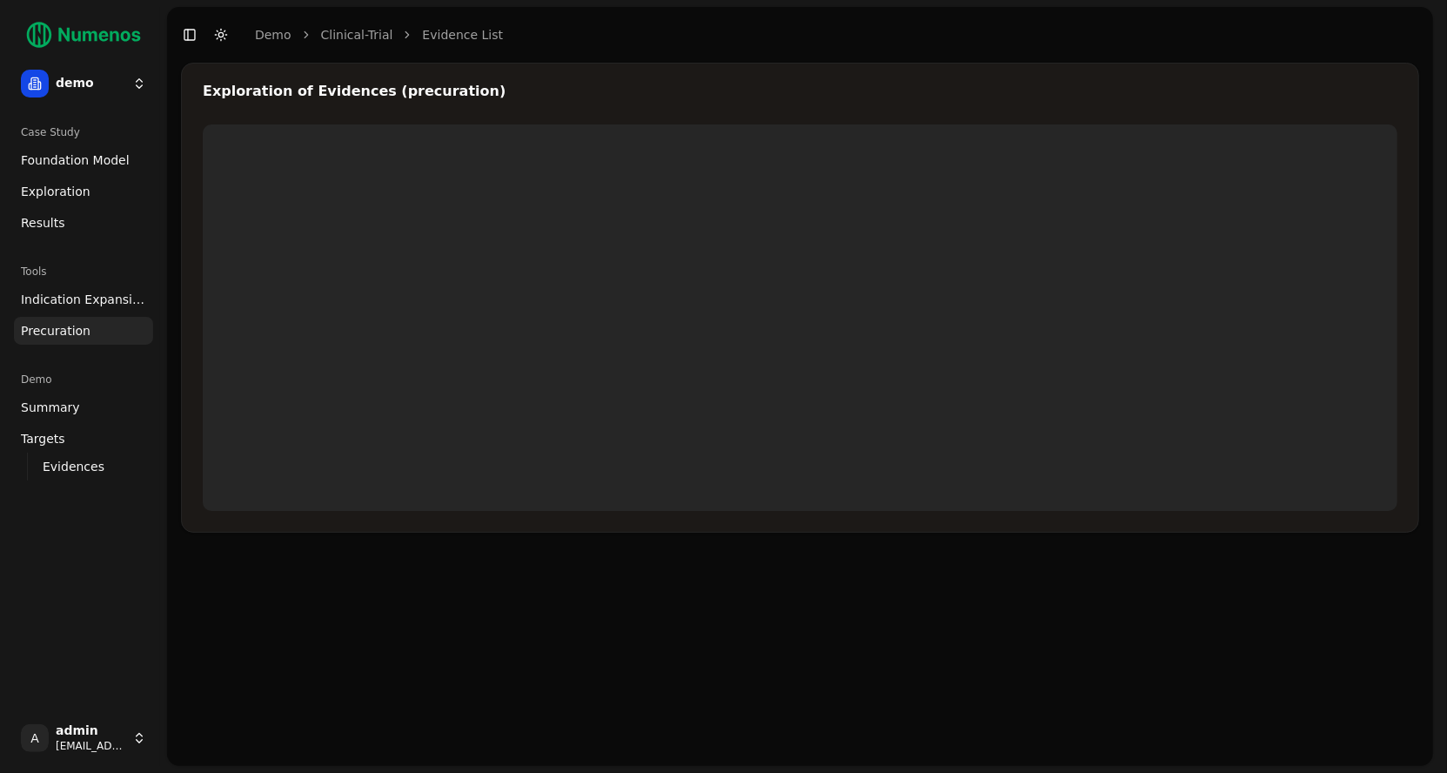 This screenshot has height=773, width=1447. What do you see at coordinates (84, 439) in the screenshot?
I see `a: Targets` at bounding box center [84, 439].